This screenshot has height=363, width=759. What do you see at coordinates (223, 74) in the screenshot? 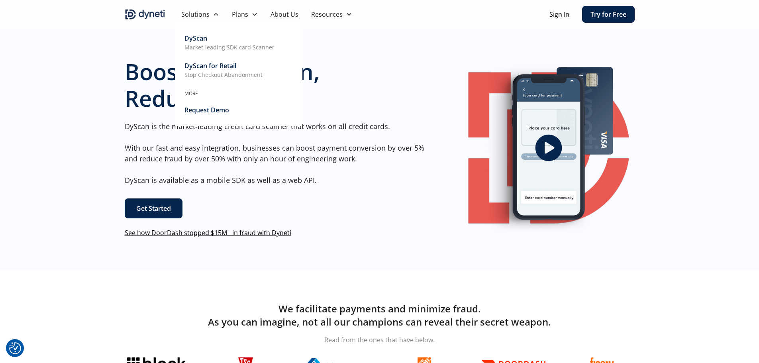
I see `p: Stop Checkout Abandonment` at bounding box center [223, 74].